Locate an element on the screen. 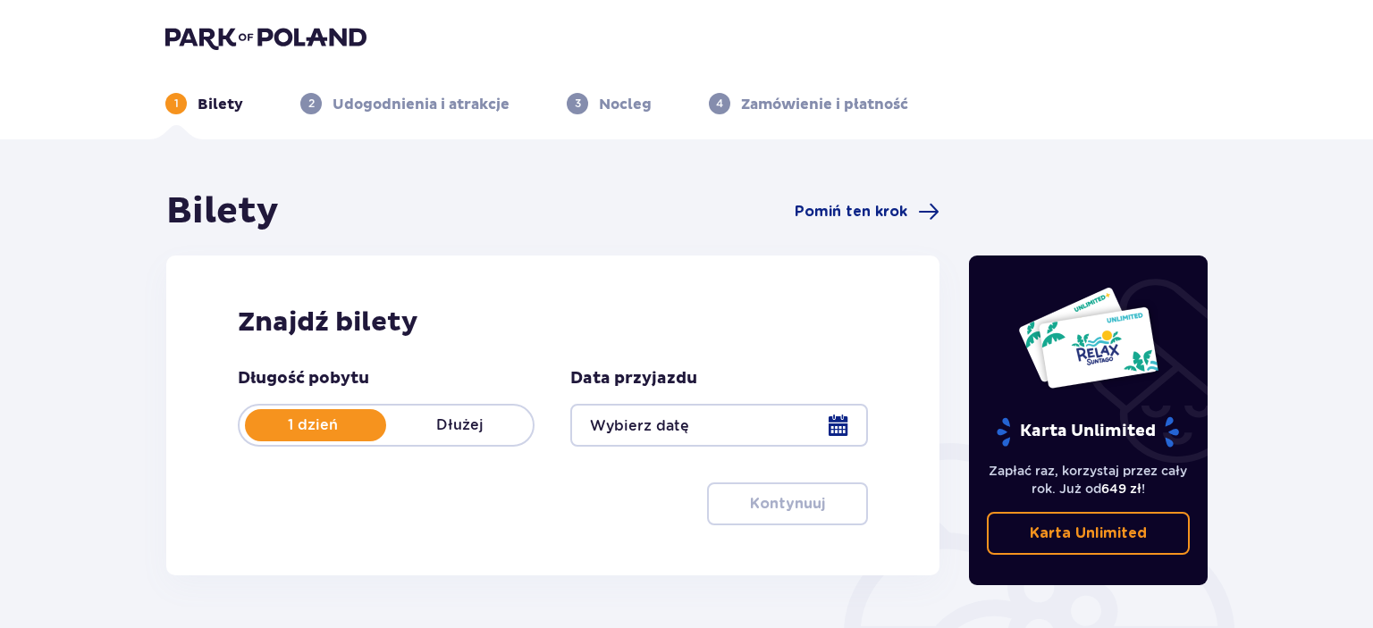 The image size is (1373, 628). p: 3 is located at coordinates (577, 104).